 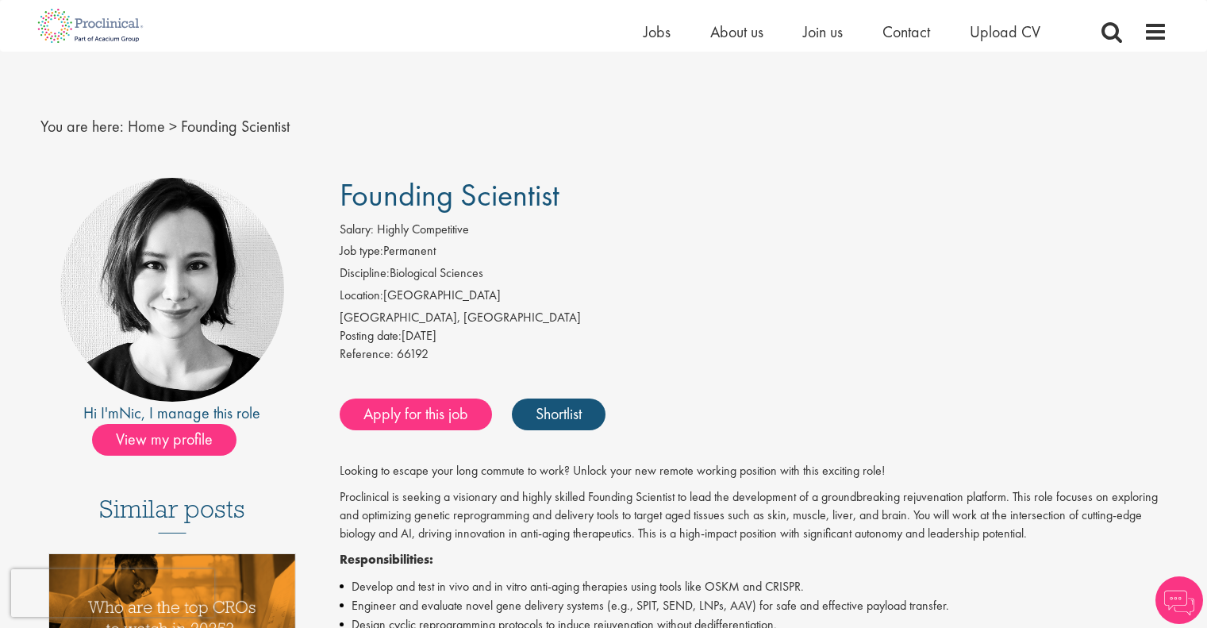 What do you see at coordinates (367, 354) in the screenshot?
I see `label: Reference:` at bounding box center [367, 354].